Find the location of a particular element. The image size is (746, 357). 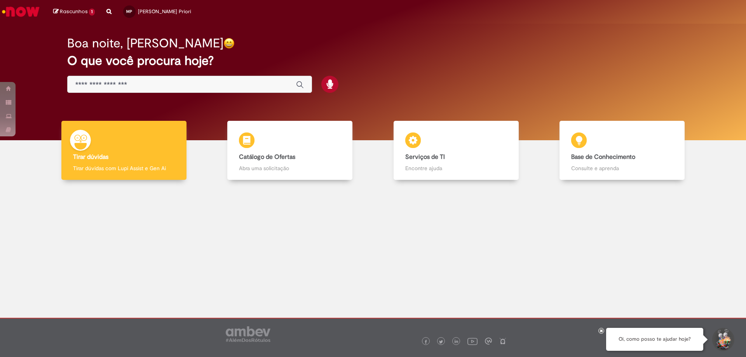

a: Base de Conhecimento Consulte e aprenda is located at coordinates (623, 150).